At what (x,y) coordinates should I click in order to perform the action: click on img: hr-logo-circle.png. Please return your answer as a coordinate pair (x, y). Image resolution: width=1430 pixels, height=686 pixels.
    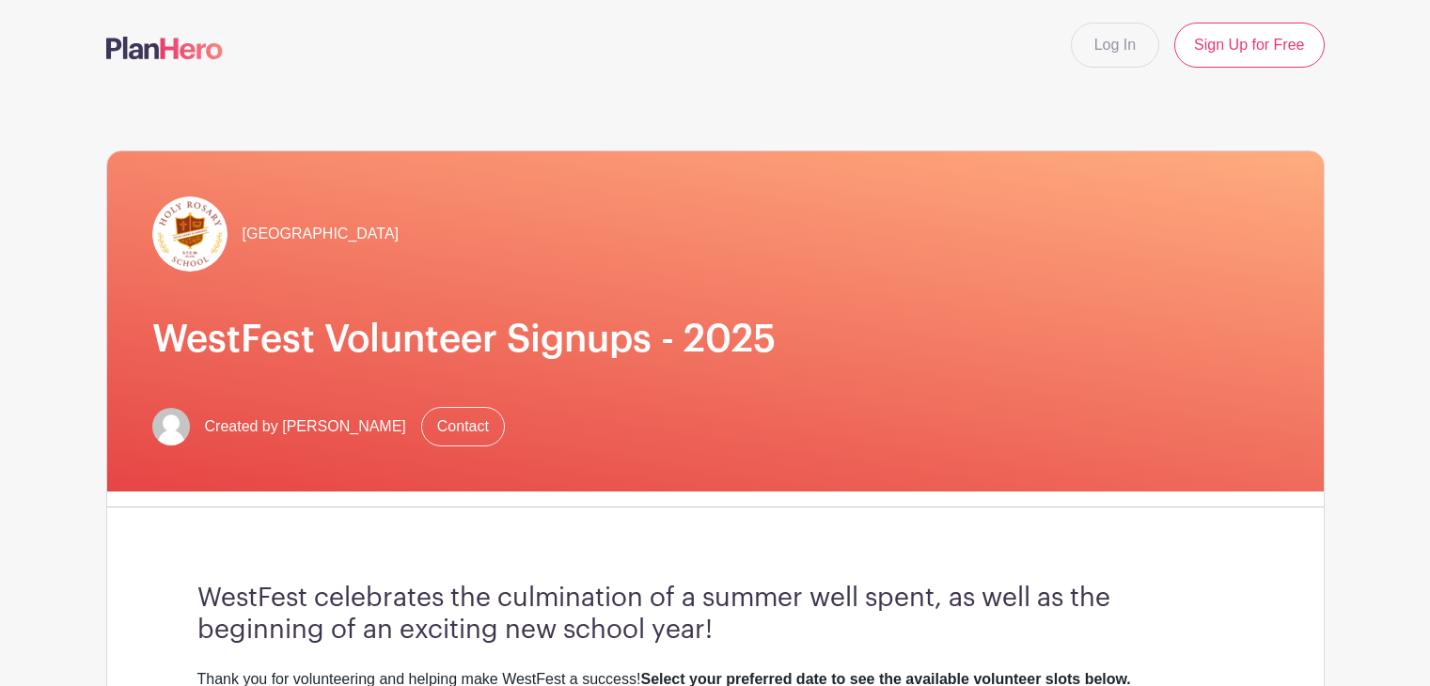
    Looking at the image, I should click on (190, 234).